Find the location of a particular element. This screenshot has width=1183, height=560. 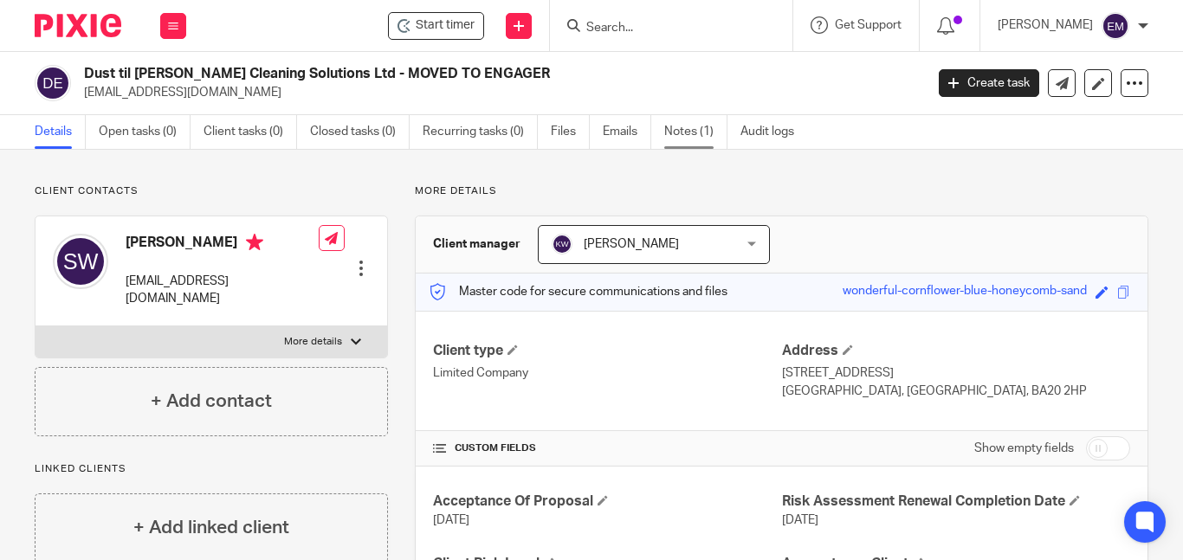

h4: Address is located at coordinates (956, 351).